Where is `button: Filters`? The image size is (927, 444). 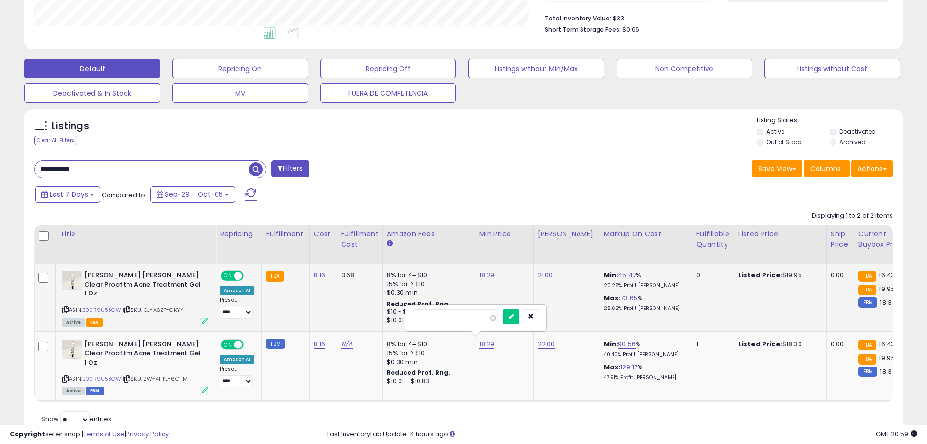
button: Filters is located at coordinates (290, 168).